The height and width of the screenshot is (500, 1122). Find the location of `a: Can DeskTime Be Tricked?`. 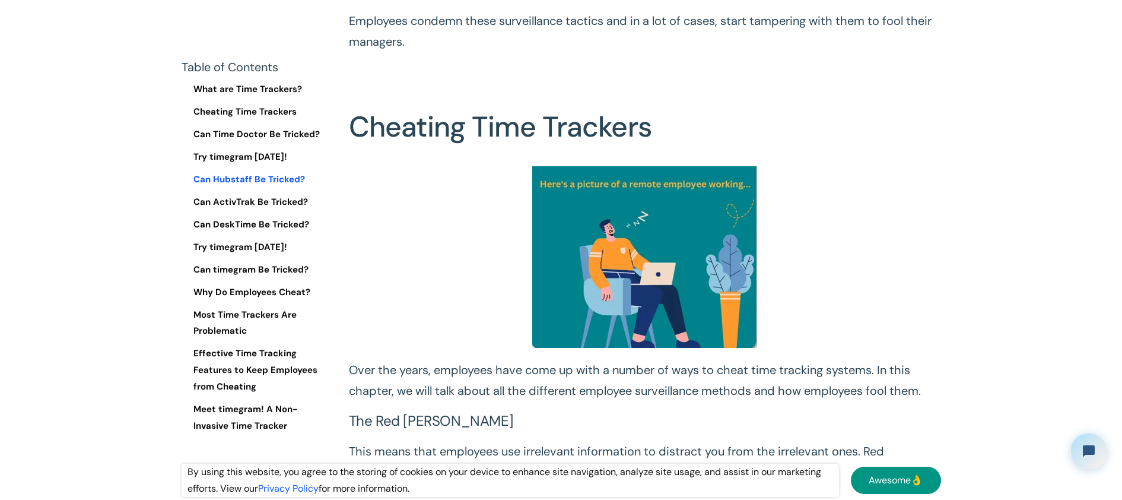

a: Can DeskTime Be Tricked? is located at coordinates (256, 225).